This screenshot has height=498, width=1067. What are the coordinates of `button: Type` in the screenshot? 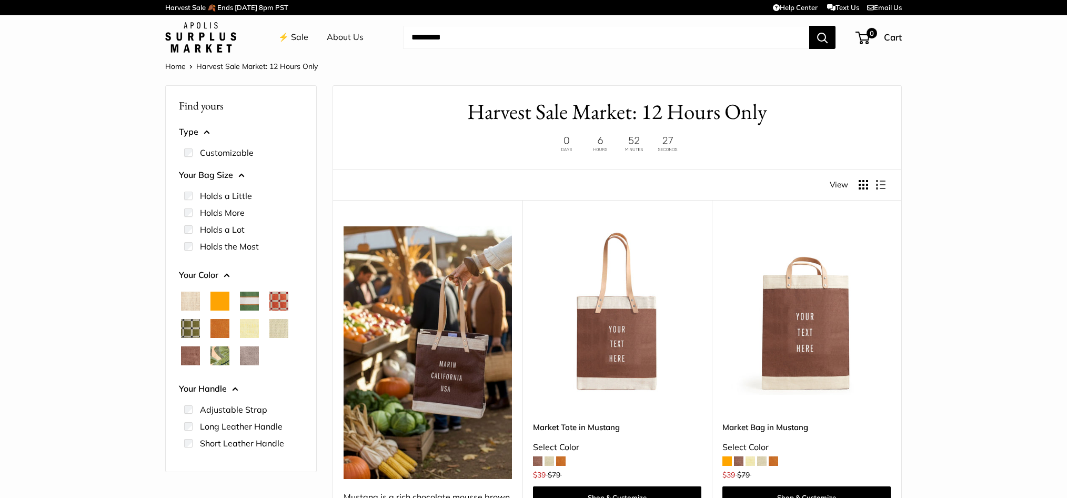 It's located at (241, 132).